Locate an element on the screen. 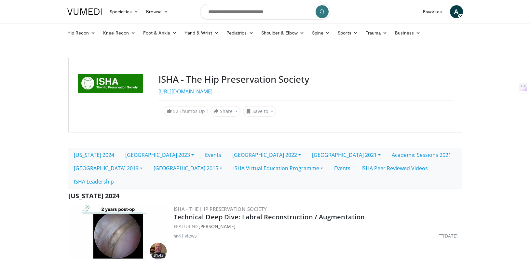 The width and height of the screenshot is (530, 261). a: Hand & Wrist is located at coordinates (201, 33).